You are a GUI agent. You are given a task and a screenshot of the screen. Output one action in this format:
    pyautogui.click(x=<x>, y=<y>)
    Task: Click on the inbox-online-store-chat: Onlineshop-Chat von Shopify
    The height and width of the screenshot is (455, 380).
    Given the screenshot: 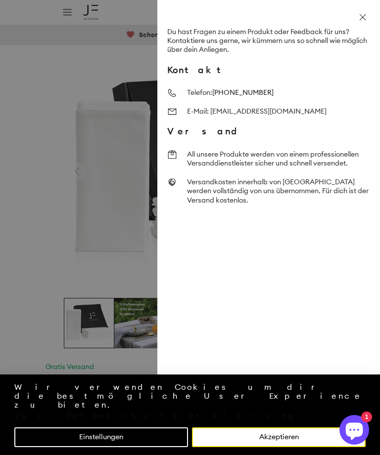 What is the action you would take?
    pyautogui.click(x=354, y=431)
    